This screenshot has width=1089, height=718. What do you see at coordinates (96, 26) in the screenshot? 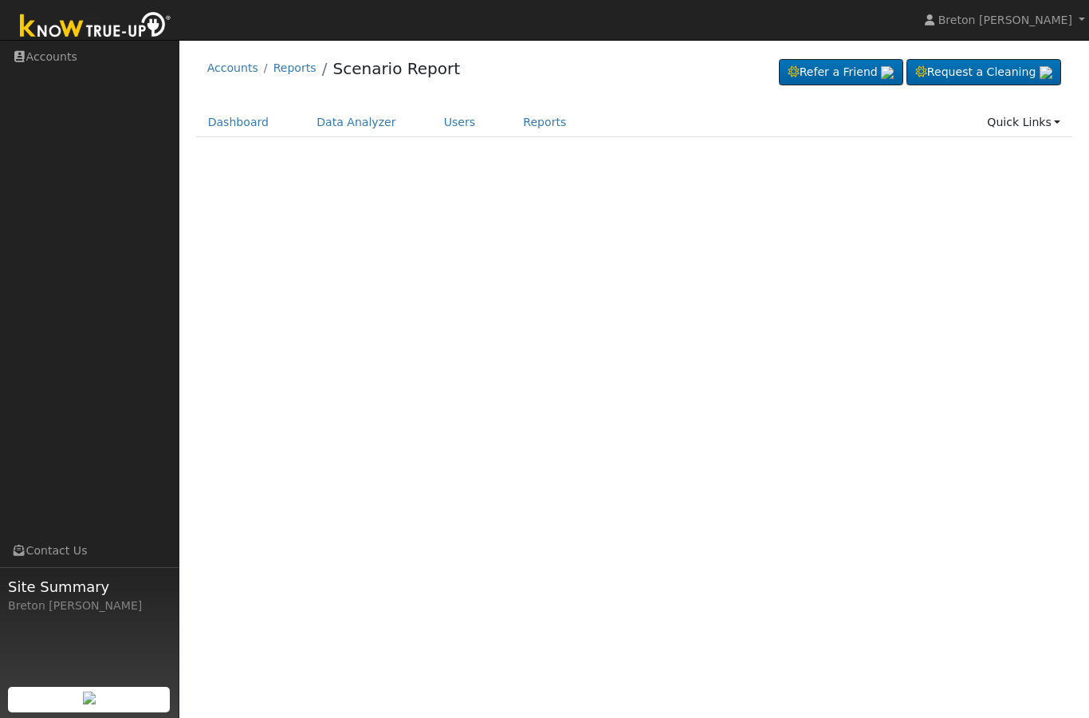
I see `img: Know True-Up` at bounding box center [96, 26].